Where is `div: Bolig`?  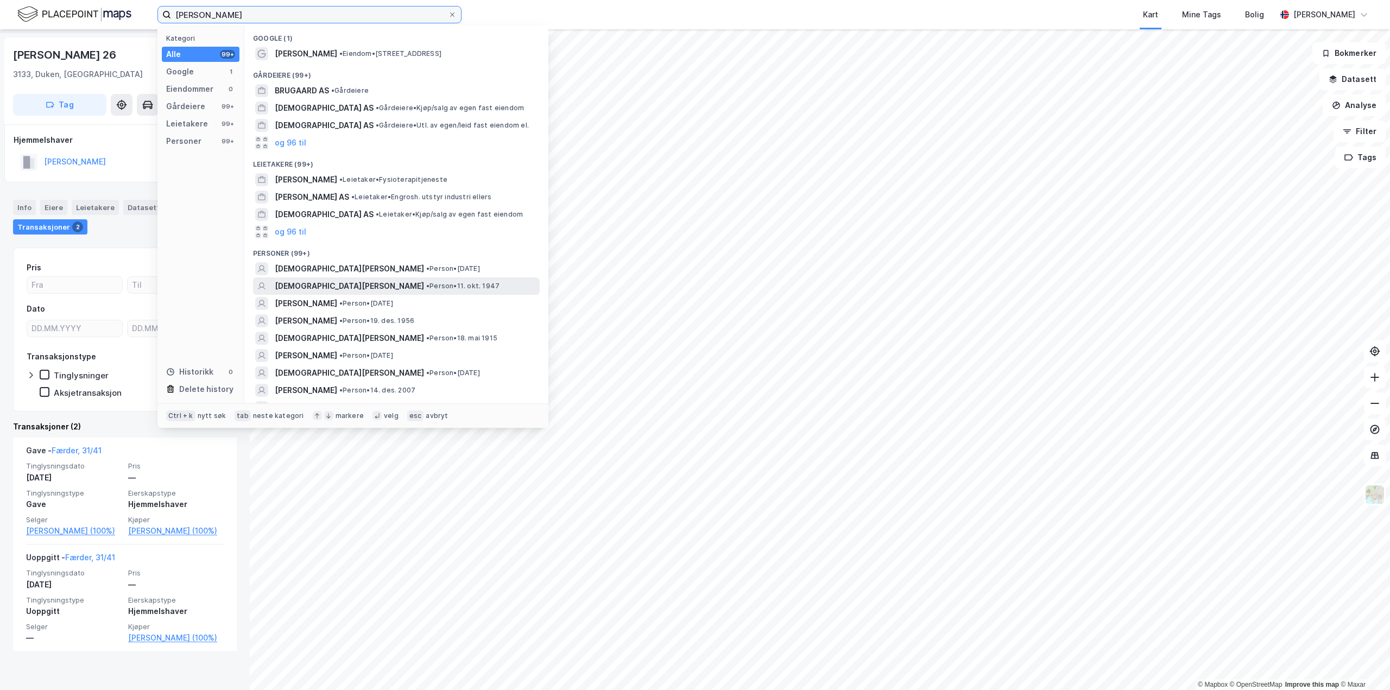
div: Bolig is located at coordinates (1254, 15).